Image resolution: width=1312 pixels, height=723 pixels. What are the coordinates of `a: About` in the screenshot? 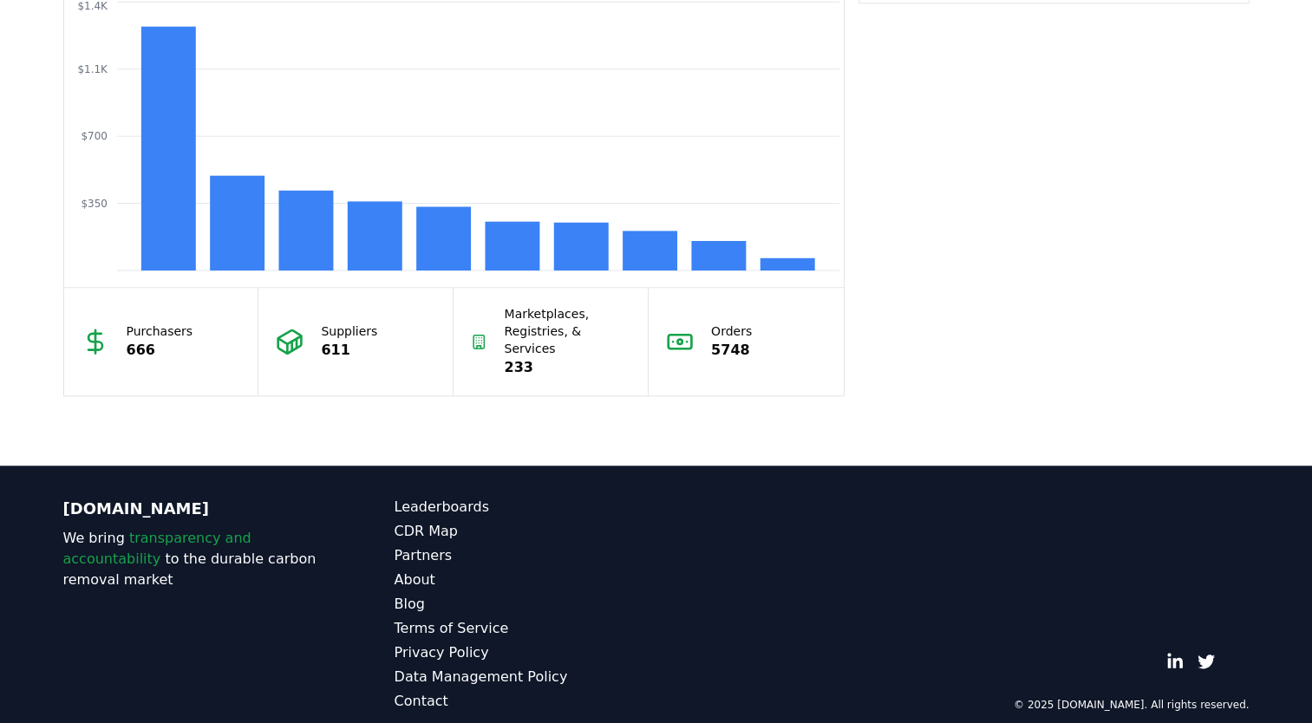 It's located at (525, 580).